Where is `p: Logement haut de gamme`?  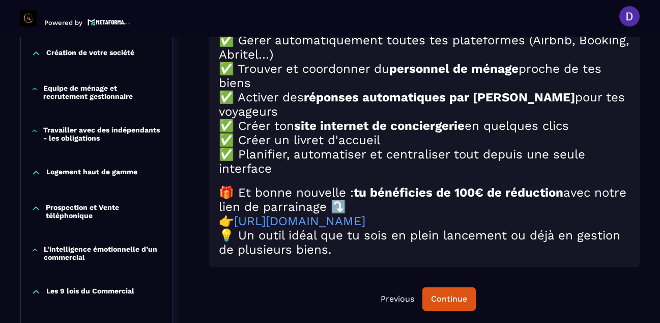
p: Logement haut de gamme is located at coordinates (92, 172).